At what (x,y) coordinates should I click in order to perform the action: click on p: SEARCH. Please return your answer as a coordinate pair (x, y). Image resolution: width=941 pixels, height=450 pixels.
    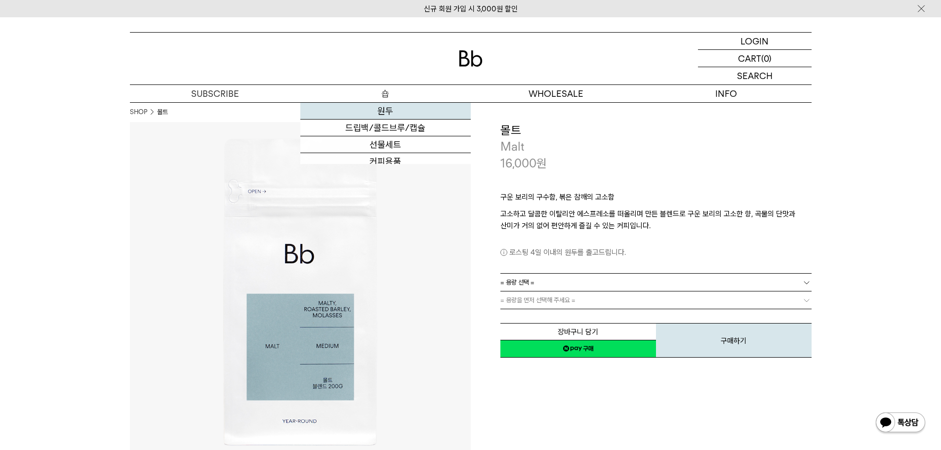
    Looking at the image, I should click on (755, 76).